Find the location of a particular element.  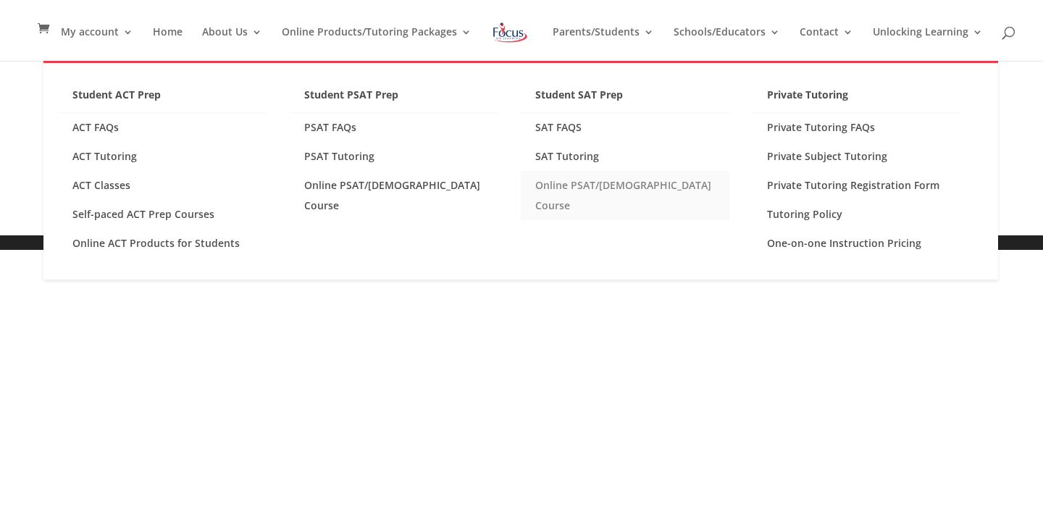

a: Contact is located at coordinates (827, 43).